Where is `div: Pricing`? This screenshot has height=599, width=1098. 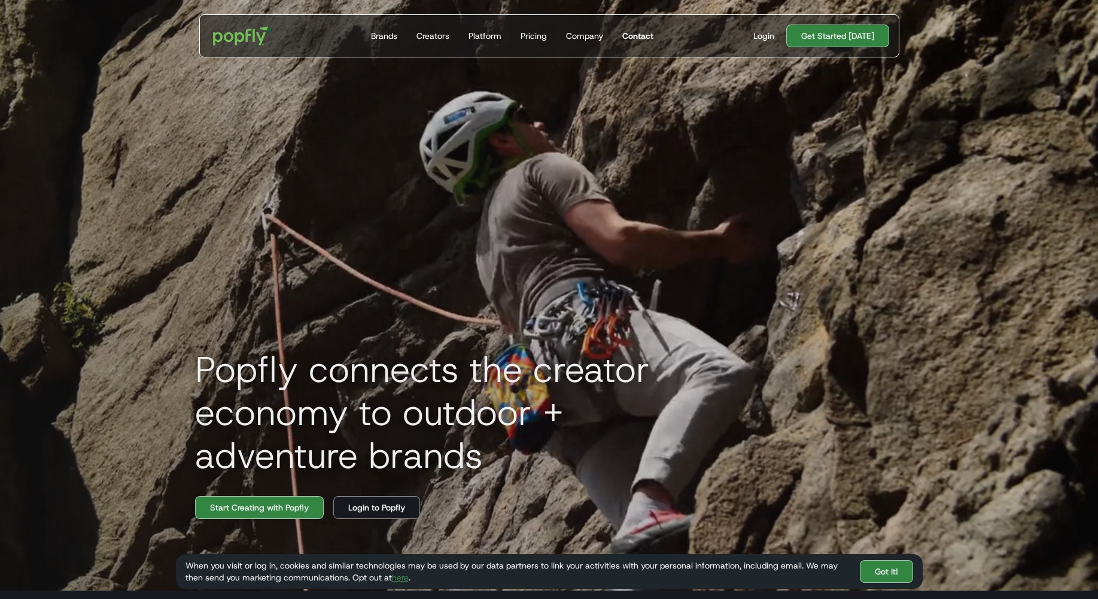 div: Pricing is located at coordinates (534, 36).